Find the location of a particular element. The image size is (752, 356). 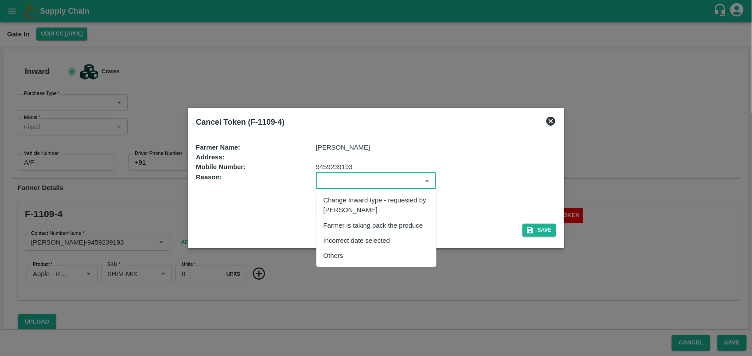

b: Address: is located at coordinates (210, 157).